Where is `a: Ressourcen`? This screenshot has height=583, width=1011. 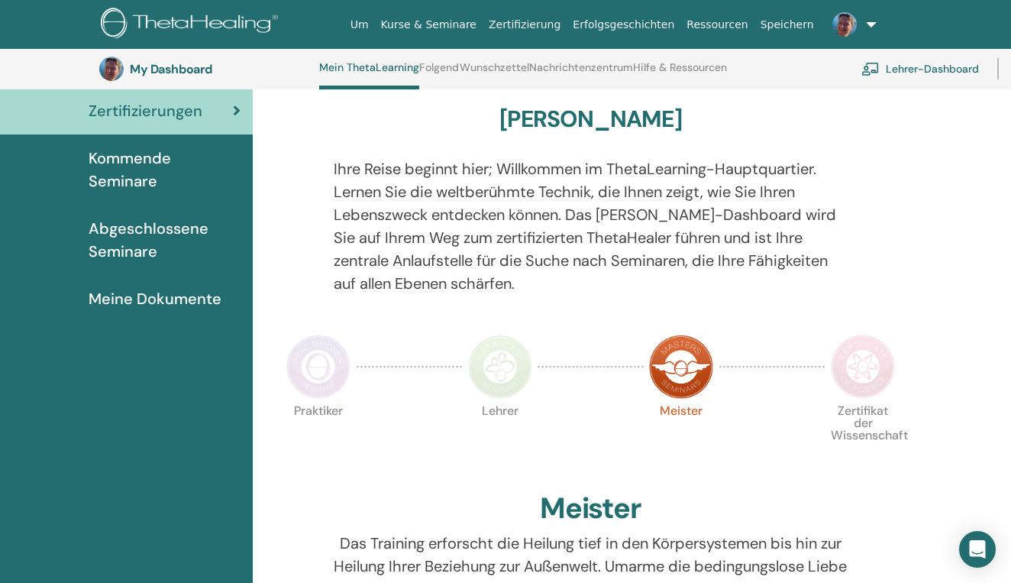 a: Ressourcen is located at coordinates (717, 24).